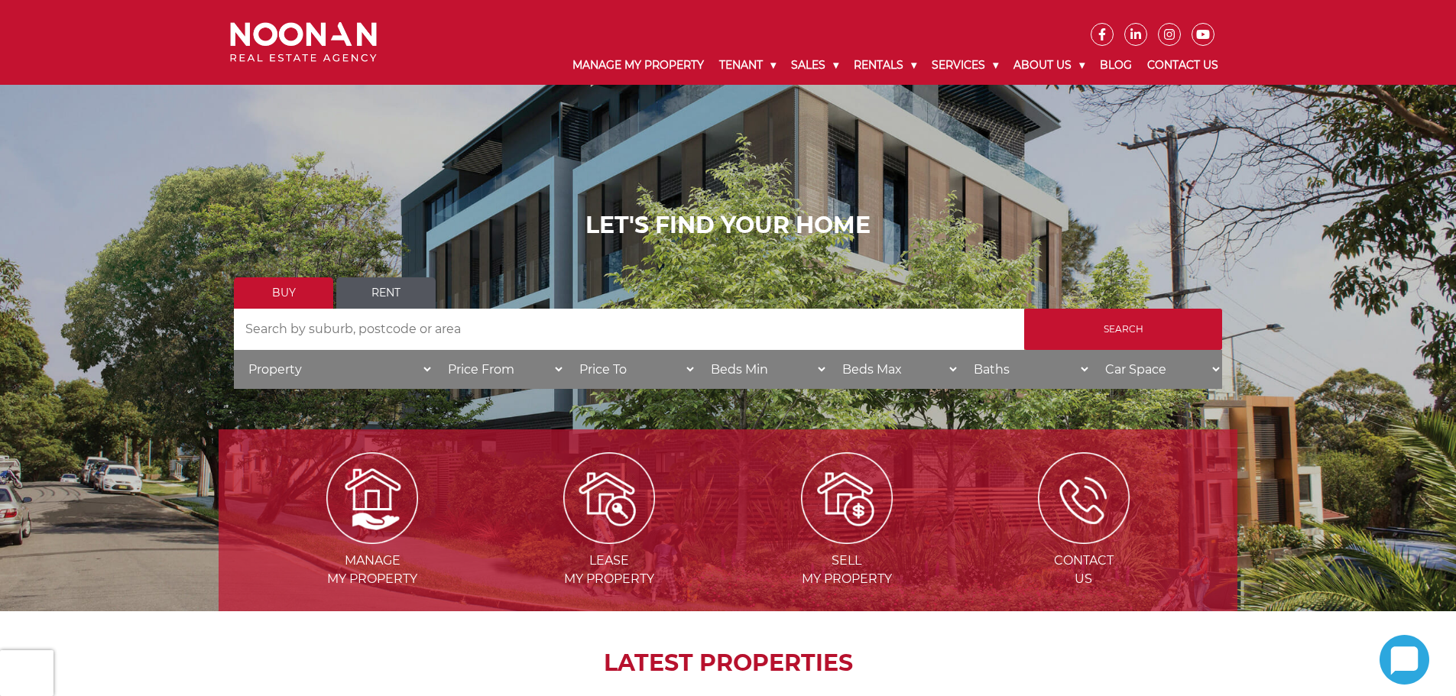  Describe the element at coordinates (1084, 498) in the screenshot. I see `img: ICONS` at that location.